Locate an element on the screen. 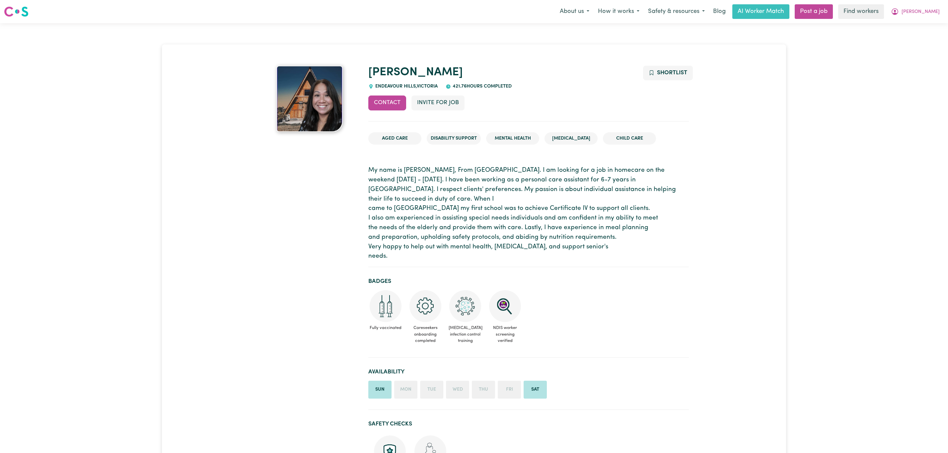 The height and width of the screenshot is (453, 948). li: Unavailable on Tuesday is located at coordinates (432, 390).